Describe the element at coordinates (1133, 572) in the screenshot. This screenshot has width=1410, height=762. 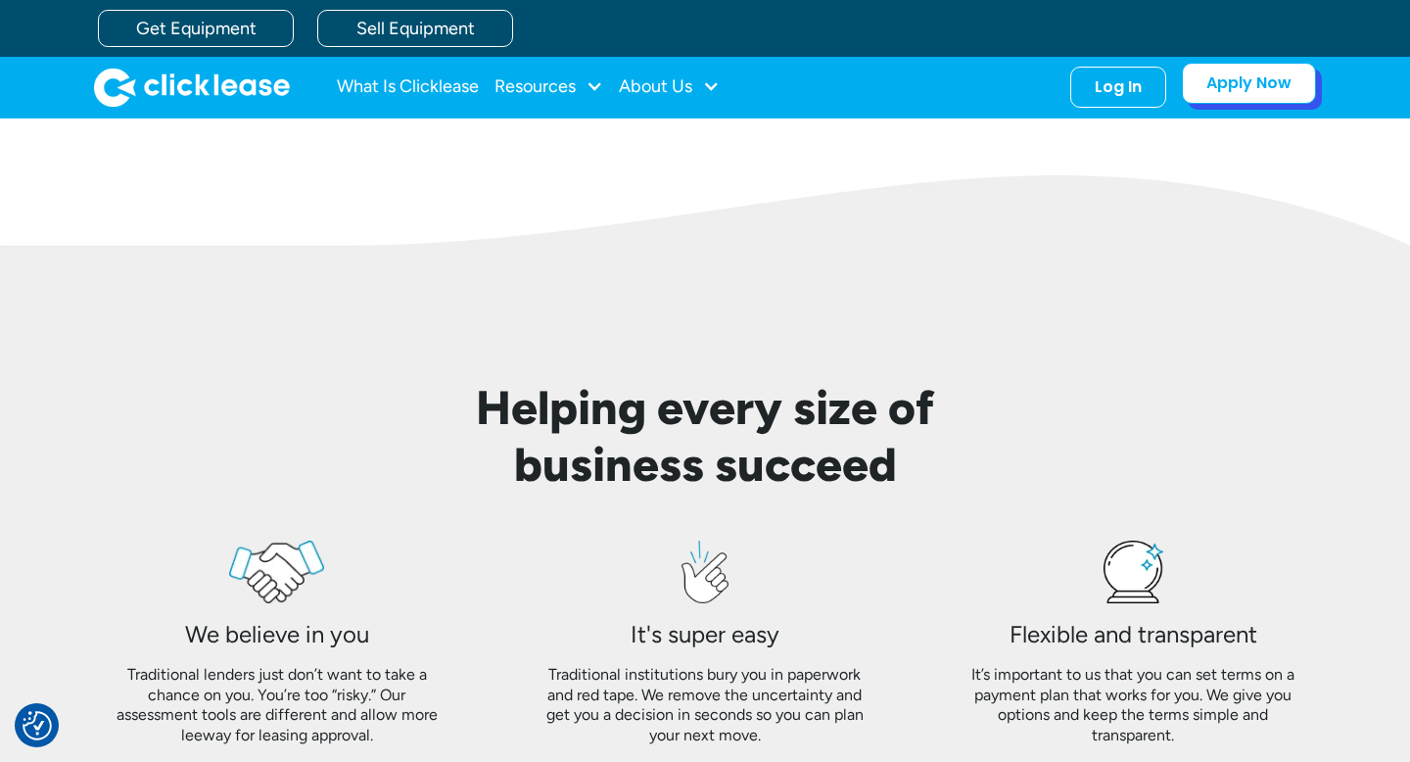
I see `img: A crystal ball icon` at that location.